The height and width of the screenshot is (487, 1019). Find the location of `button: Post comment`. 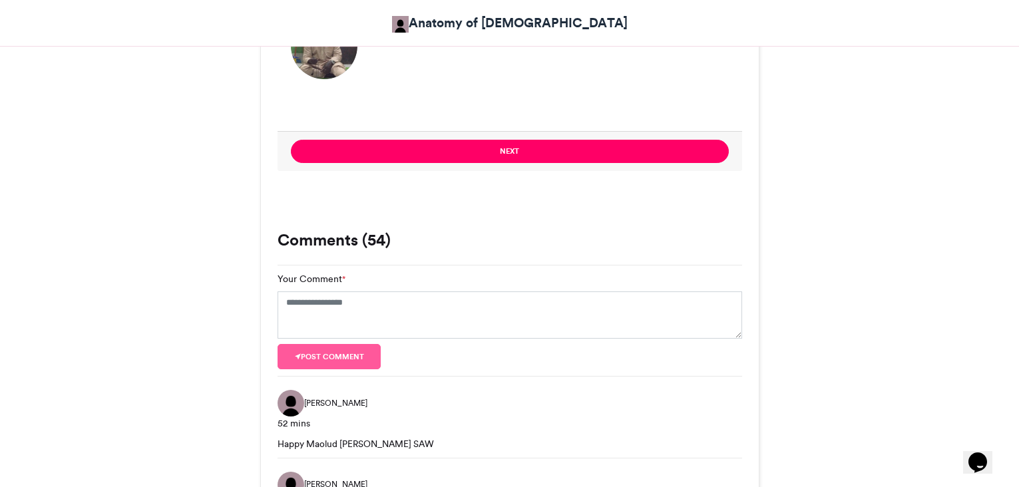

button: Post comment is located at coordinates (330, 357).